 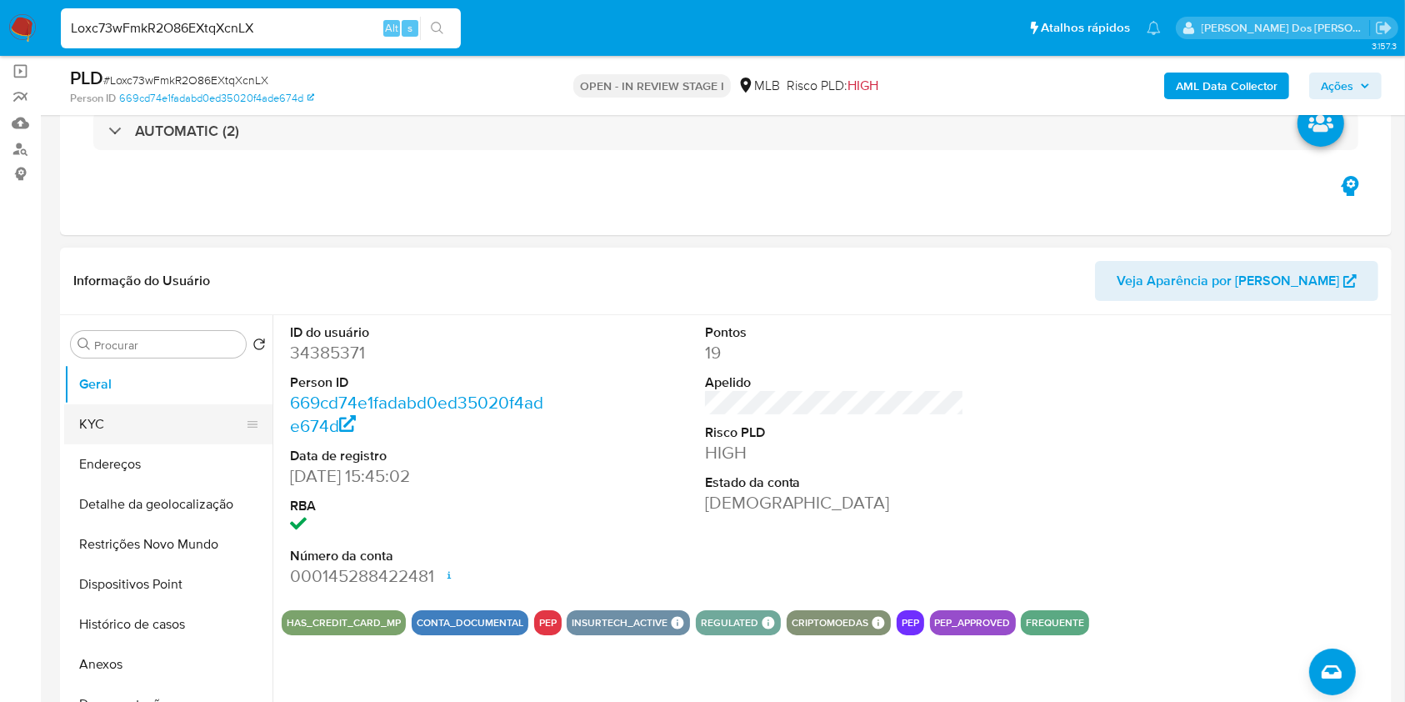 I want to click on dt: Estado da conta, so click(x=835, y=482).